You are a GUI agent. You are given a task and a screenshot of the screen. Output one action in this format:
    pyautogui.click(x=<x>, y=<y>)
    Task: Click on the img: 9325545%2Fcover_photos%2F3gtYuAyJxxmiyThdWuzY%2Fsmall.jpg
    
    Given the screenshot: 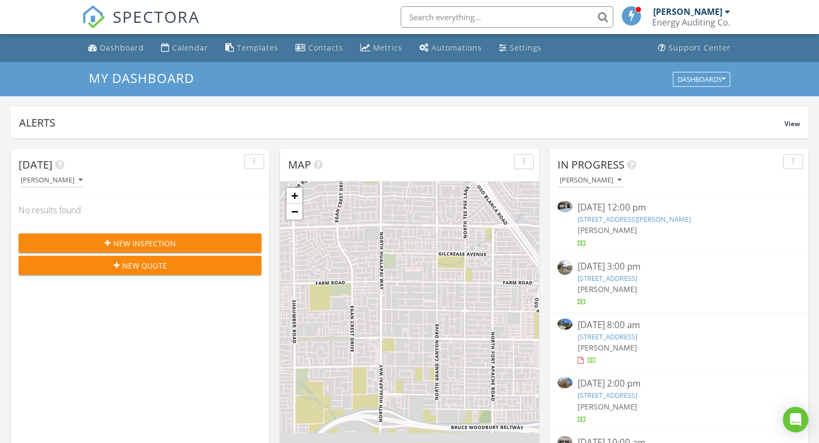 What is the action you would take?
    pyautogui.click(x=565, y=382)
    